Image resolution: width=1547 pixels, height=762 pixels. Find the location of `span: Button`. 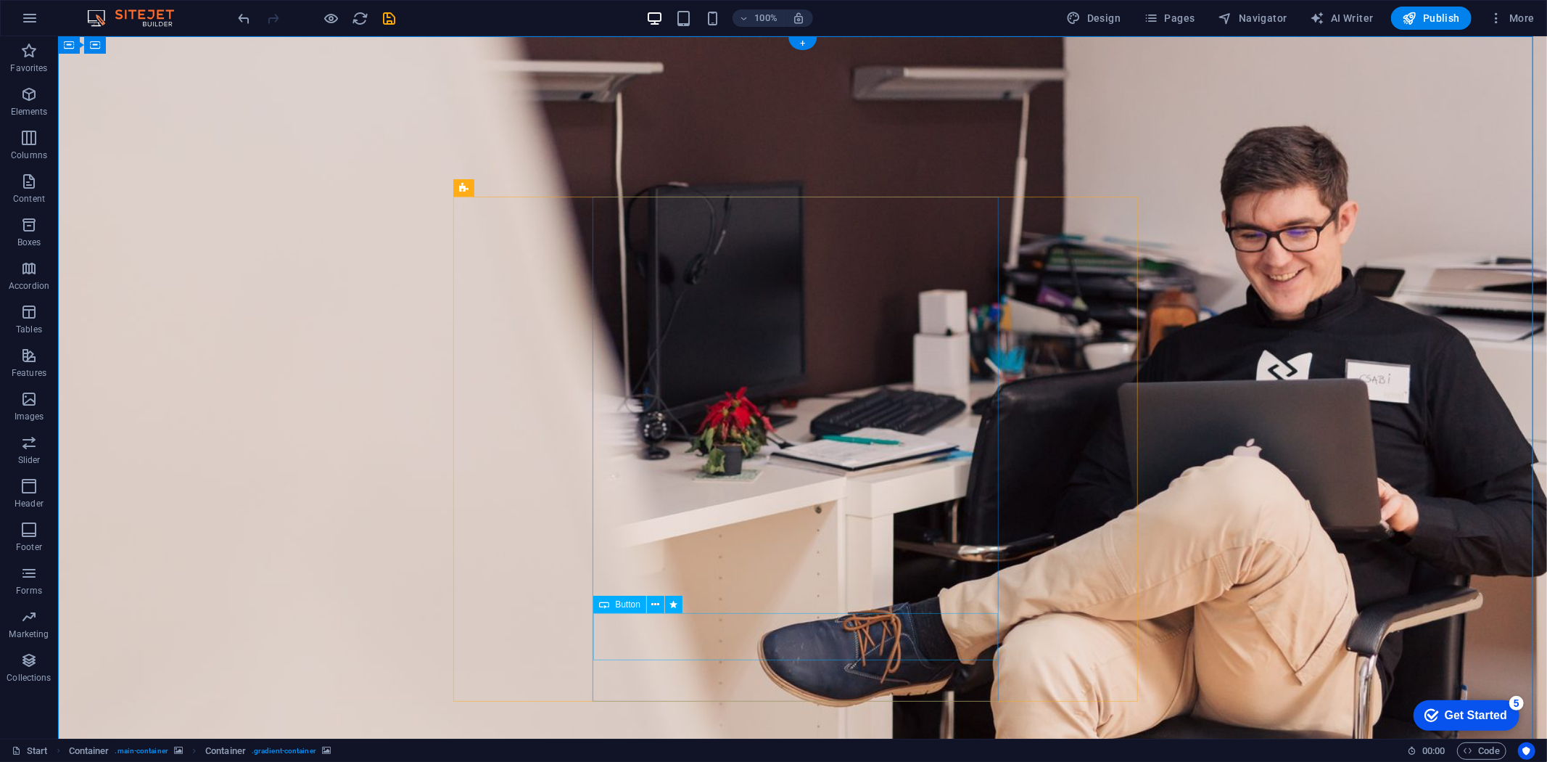

span: Button is located at coordinates (627, 604).